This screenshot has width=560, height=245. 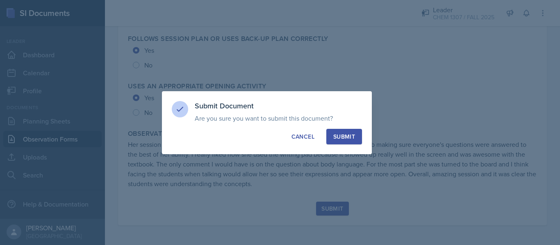 What do you see at coordinates (344, 137) in the screenshot?
I see `button: Submit` at bounding box center [344, 137].